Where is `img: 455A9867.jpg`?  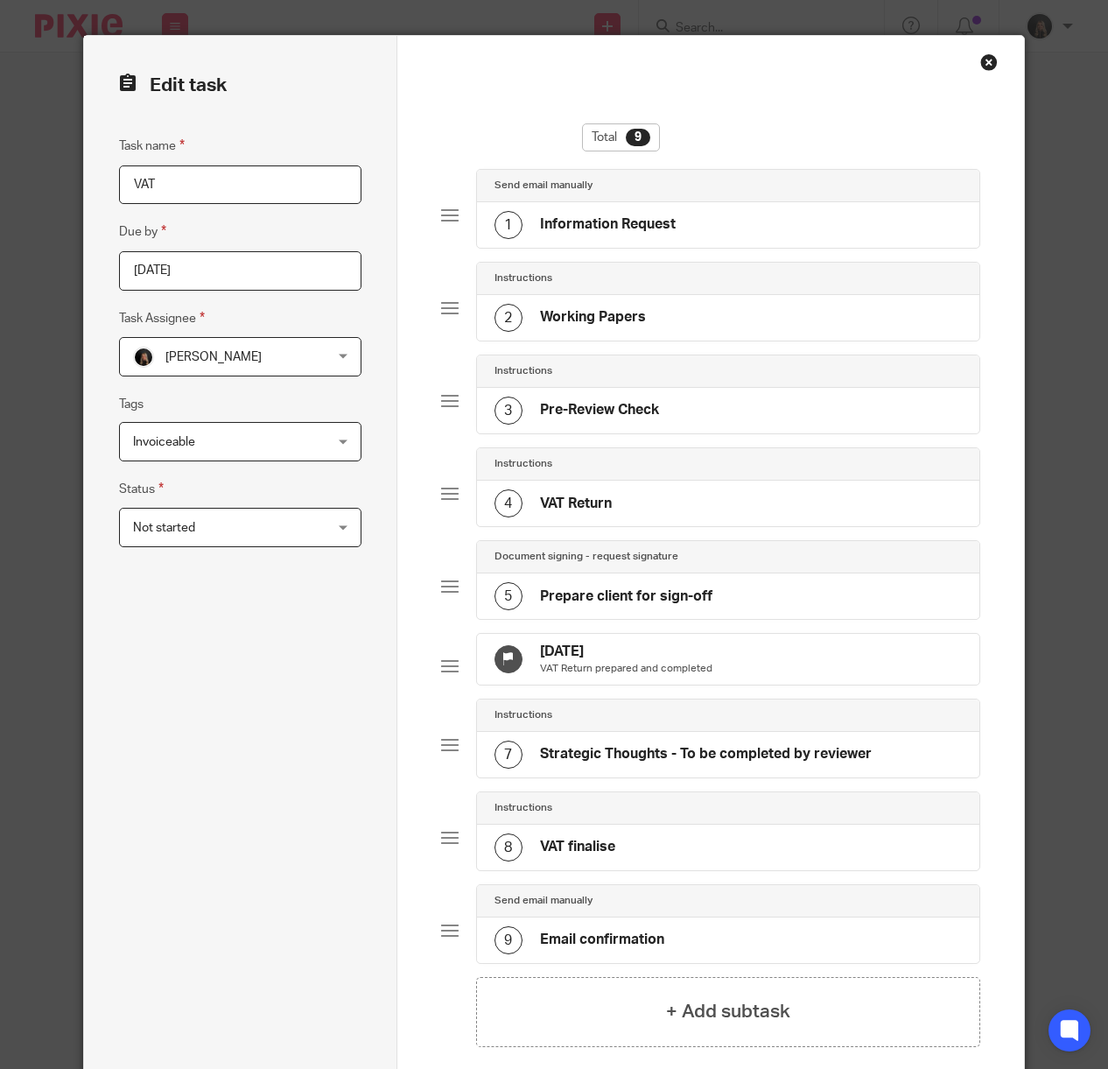
img: 455A9867.jpg is located at coordinates (144, 357).